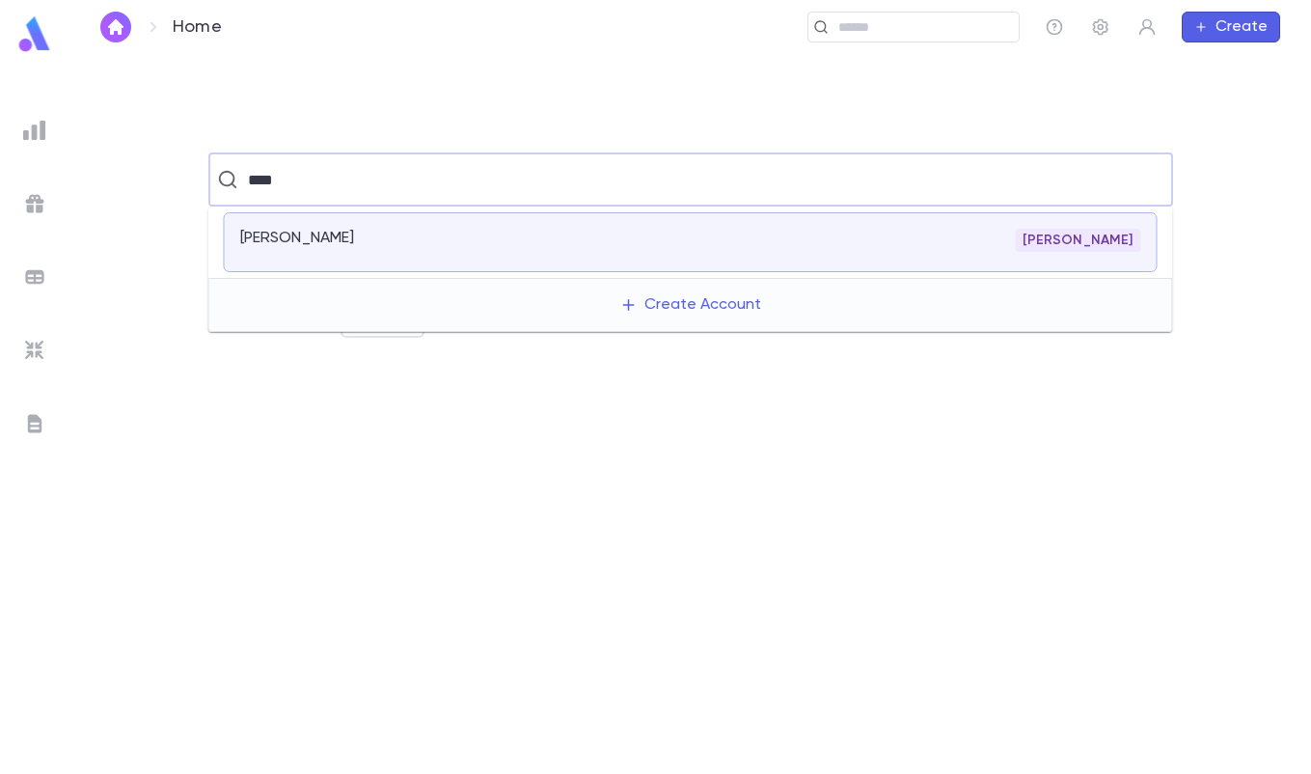  What do you see at coordinates (35, 277) in the screenshot?
I see `img: batches_grey.339ca447c9d9533ef1741baa751efc33.svg` at bounding box center [35, 277].